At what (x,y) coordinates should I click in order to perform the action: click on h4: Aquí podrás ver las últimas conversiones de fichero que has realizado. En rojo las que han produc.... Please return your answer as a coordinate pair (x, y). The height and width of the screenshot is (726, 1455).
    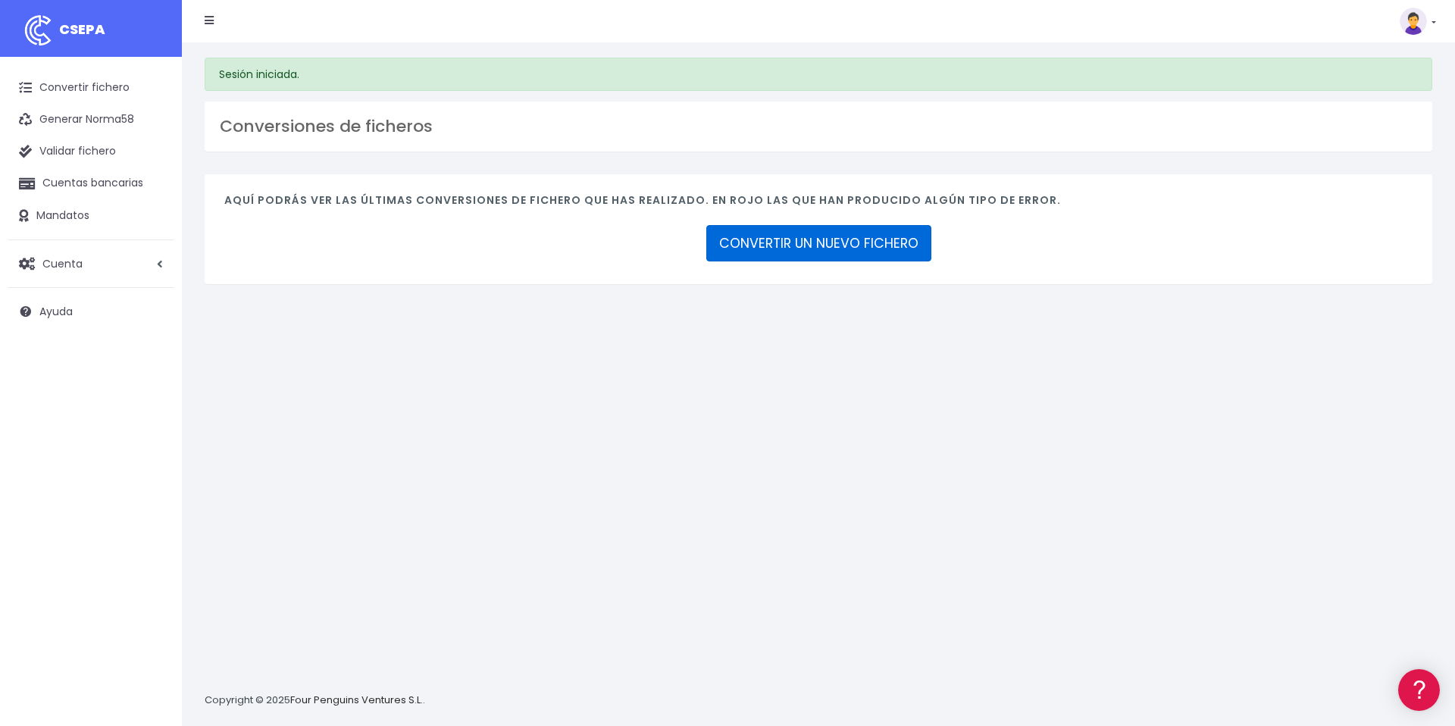
    Looking at the image, I should click on (819, 204).